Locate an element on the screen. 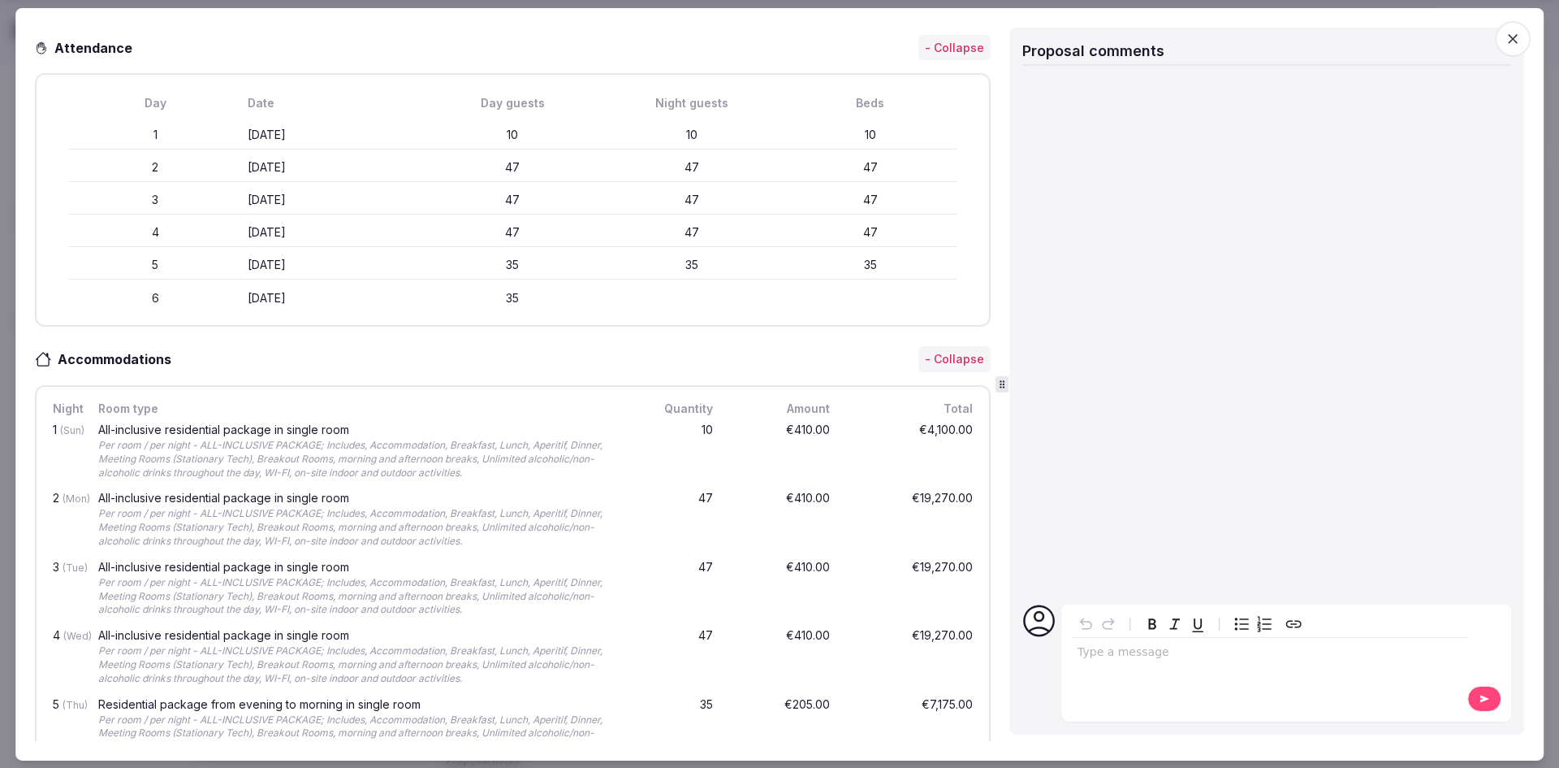  div: Room type is located at coordinates (360, 409).